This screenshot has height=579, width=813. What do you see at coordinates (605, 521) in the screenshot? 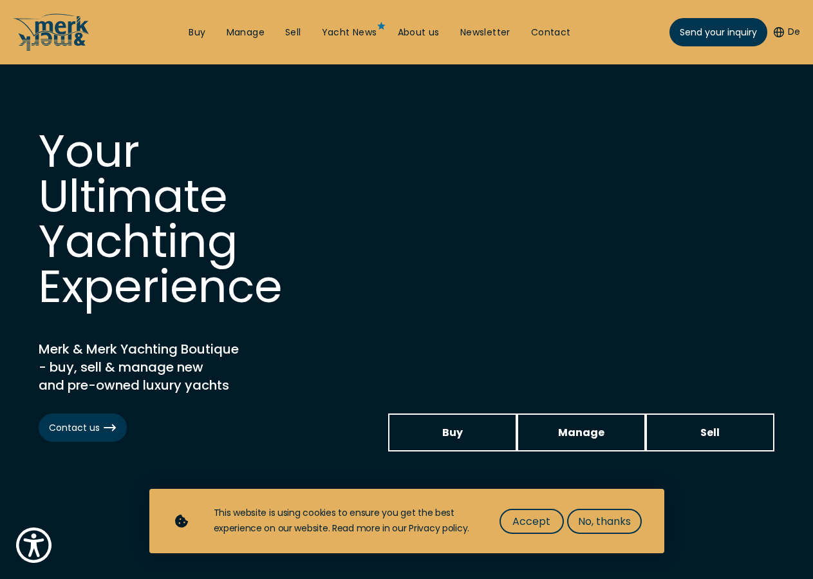
I see `button: No, thanks` at bounding box center [605, 521].